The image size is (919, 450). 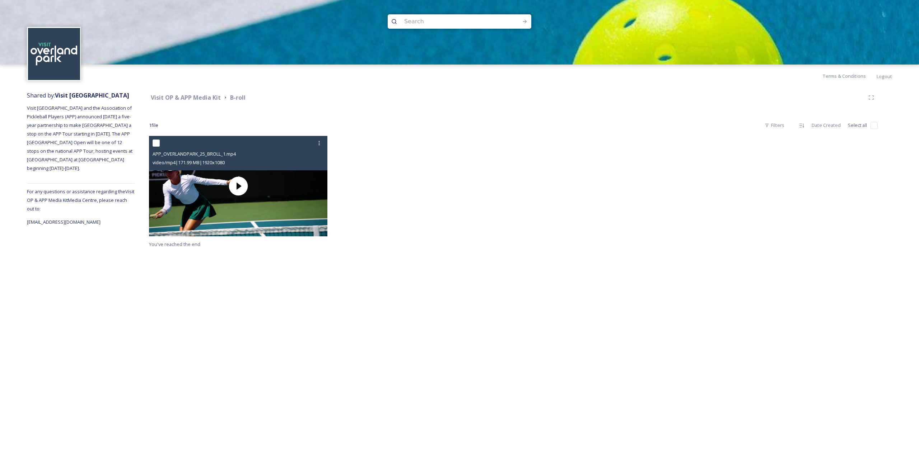 What do you see at coordinates (774, 125) in the screenshot?
I see `div: Filters` at bounding box center [774, 125].